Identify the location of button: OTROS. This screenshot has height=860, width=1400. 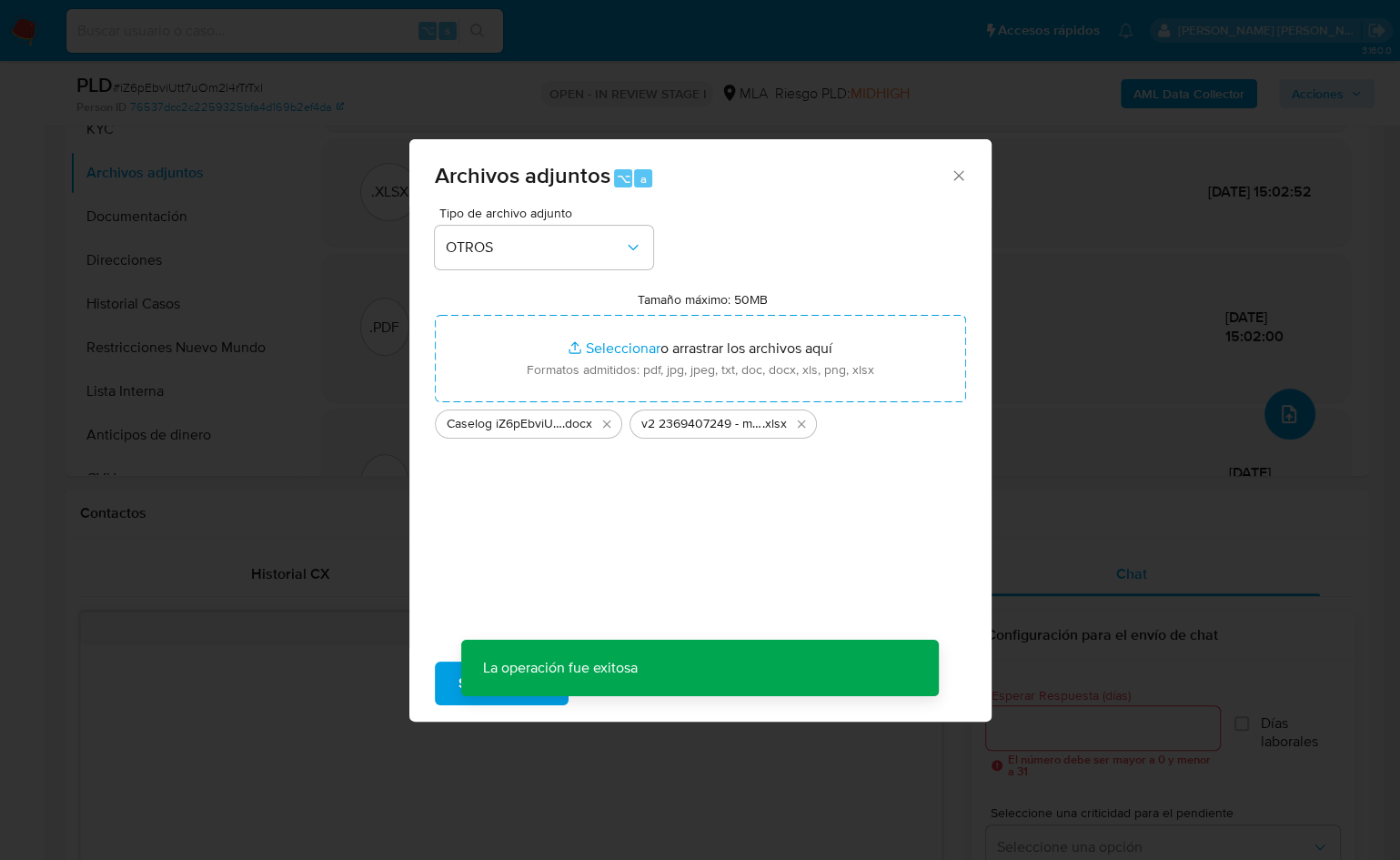
(544, 248).